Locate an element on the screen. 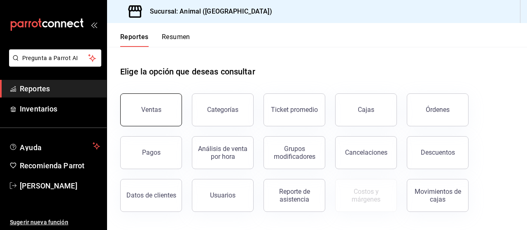 This screenshot has height=230, width=527. button: Cajas is located at coordinates (366, 110).